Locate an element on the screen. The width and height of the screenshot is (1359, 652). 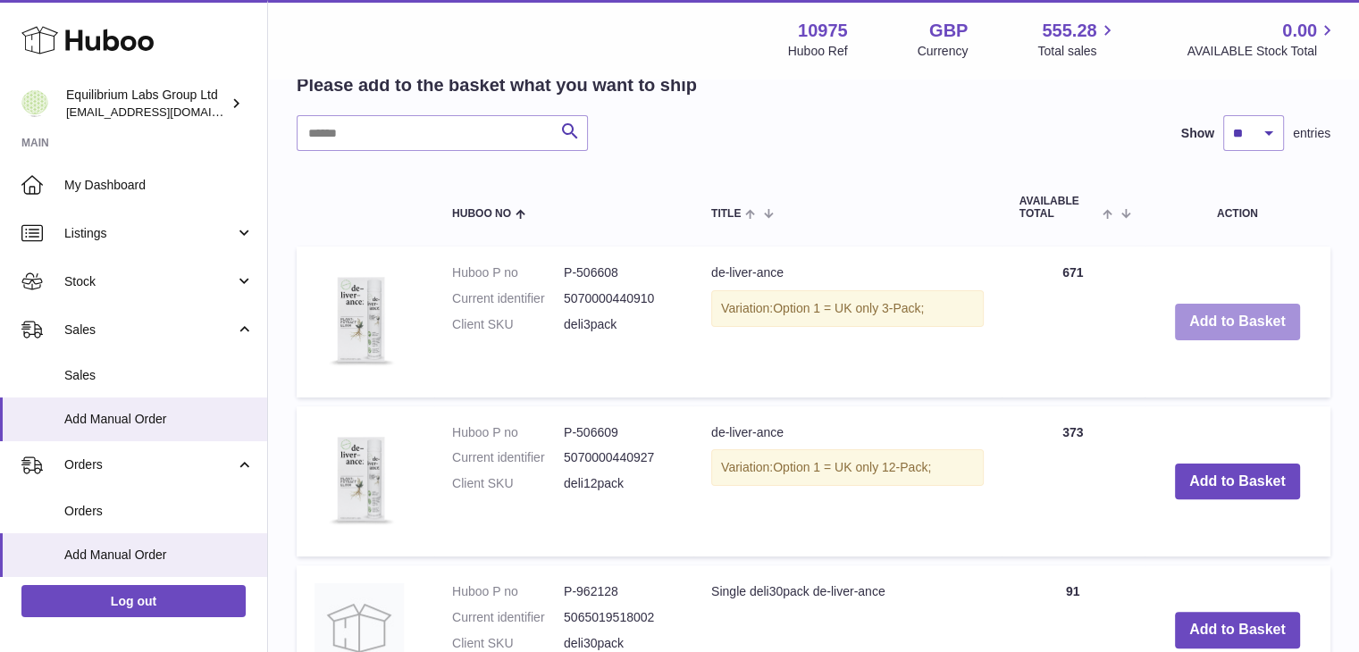
a: 555.28 Total sales is located at coordinates (1076, 39).